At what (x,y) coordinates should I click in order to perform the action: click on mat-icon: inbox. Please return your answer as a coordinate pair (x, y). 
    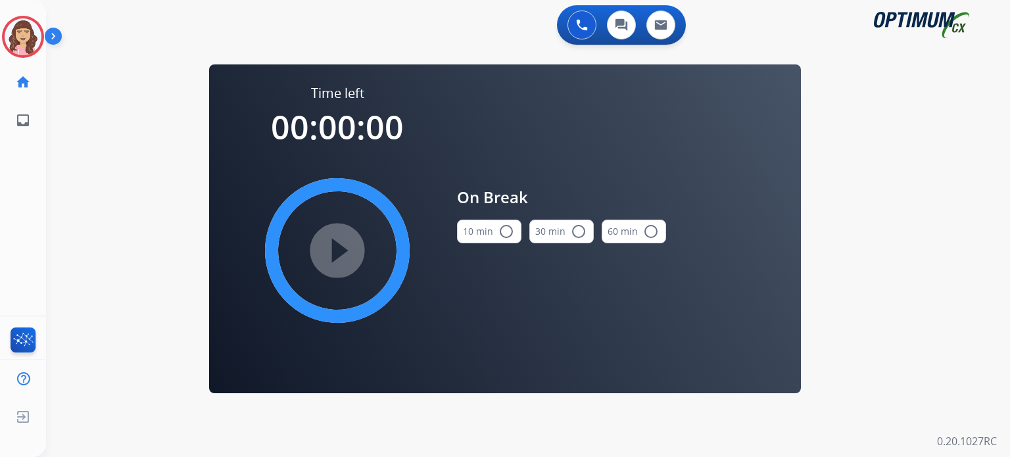
    Looking at the image, I should click on (23, 120).